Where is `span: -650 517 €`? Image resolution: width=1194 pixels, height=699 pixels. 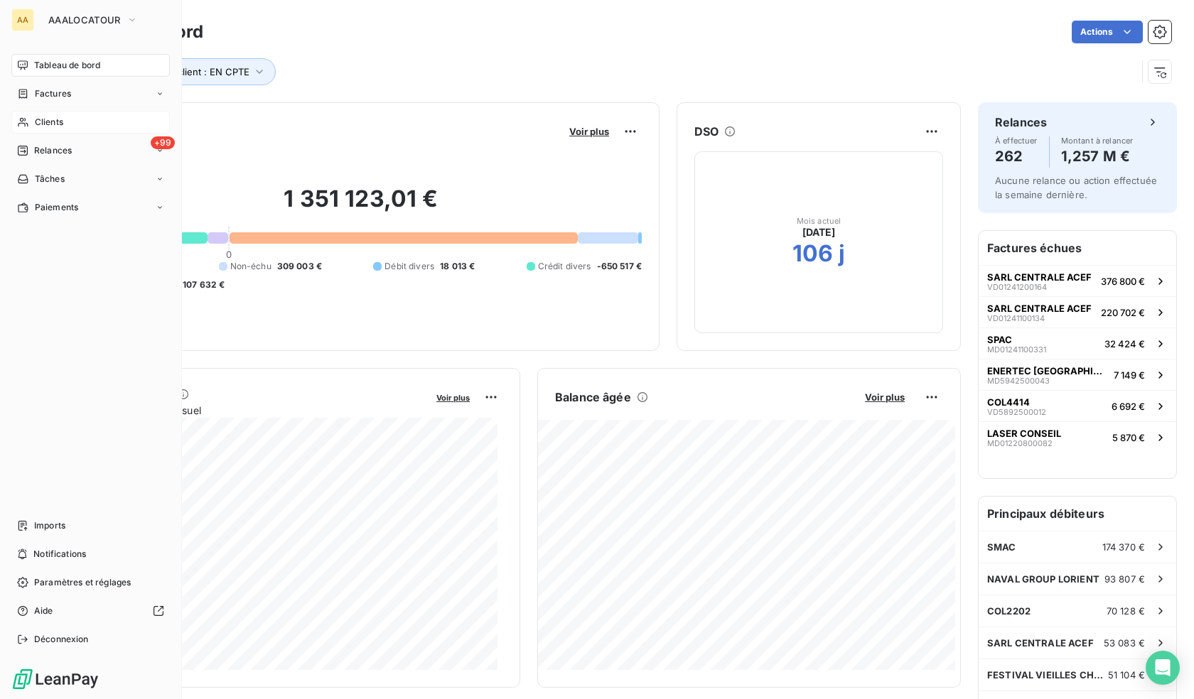
span: -650 517 € is located at coordinates (620, 266).